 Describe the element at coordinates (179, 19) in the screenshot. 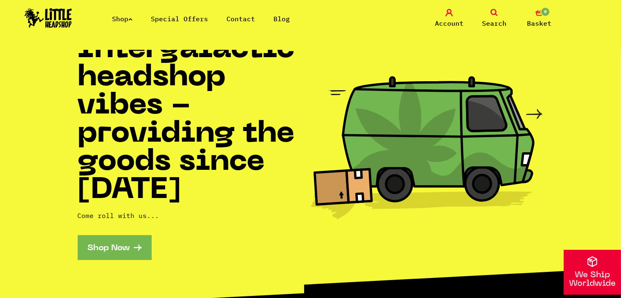

I see `a: Special Offers` at that location.